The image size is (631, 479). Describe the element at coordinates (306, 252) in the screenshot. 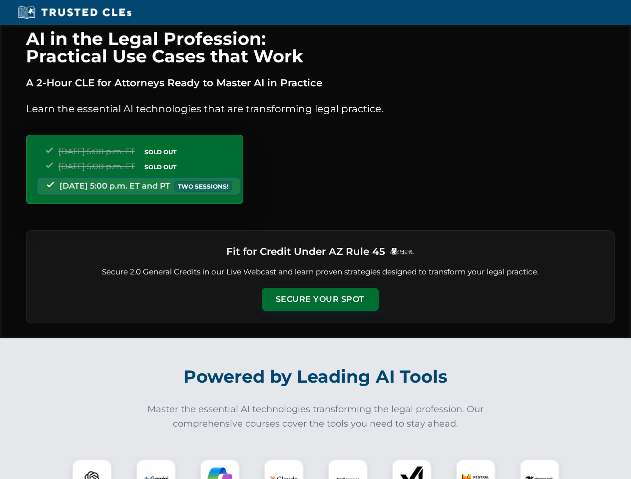

I see `h3: Fit for Credit Under AZ Rule 45` at that location.